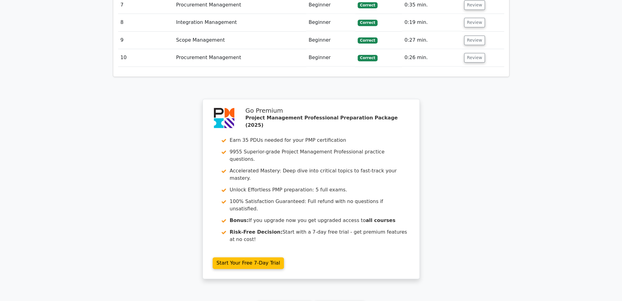 Image resolution: width=622 pixels, height=301 pixels. What do you see at coordinates (432, 40) in the screenshot?
I see `td: 0:27 min.` at bounding box center [432, 40].